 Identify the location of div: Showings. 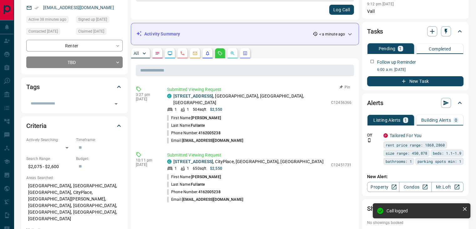
(416, 208).